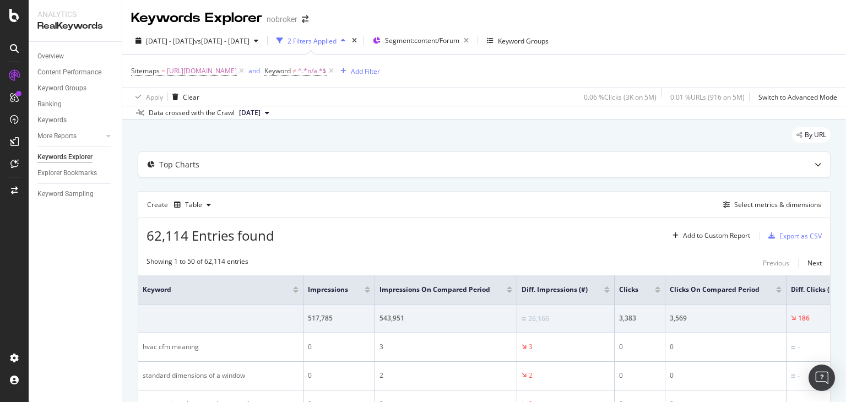 This screenshot has height=402, width=846. What do you see at coordinates (822, 378) in the screenshot?
I see `div: Open Intercom Messenger` at bounding box center [822, 378].